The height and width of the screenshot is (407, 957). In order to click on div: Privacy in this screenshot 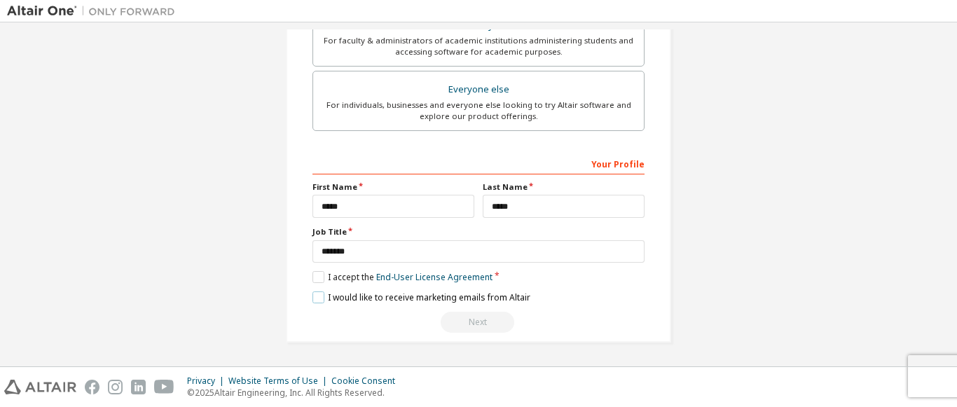, I will do `click(207, 381)`.